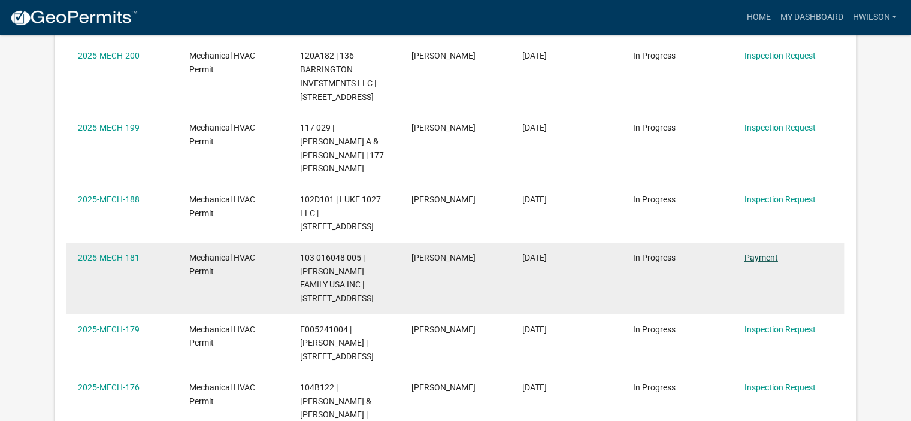 The width and height of the screenshot is (911, 421). Describe the element at coordinates (811, 17) in the screenshot. I see `a: My Dashboard` at that location.